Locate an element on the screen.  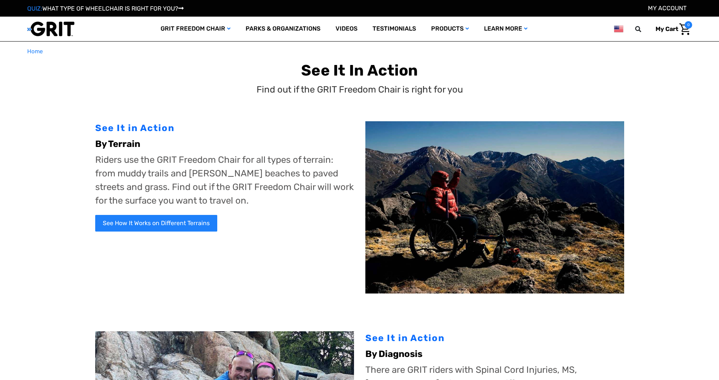
p: Find out if the GRIT Freedom Chair is right for you is located at coordinates (360, 90).